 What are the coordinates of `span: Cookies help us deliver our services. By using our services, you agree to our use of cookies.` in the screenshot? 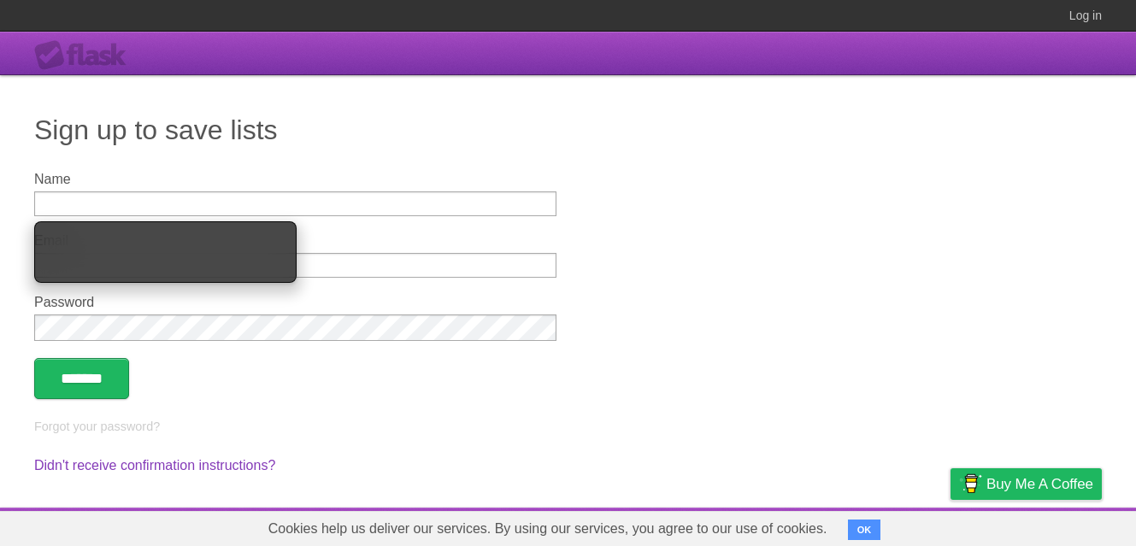 It's located at (548, 529).